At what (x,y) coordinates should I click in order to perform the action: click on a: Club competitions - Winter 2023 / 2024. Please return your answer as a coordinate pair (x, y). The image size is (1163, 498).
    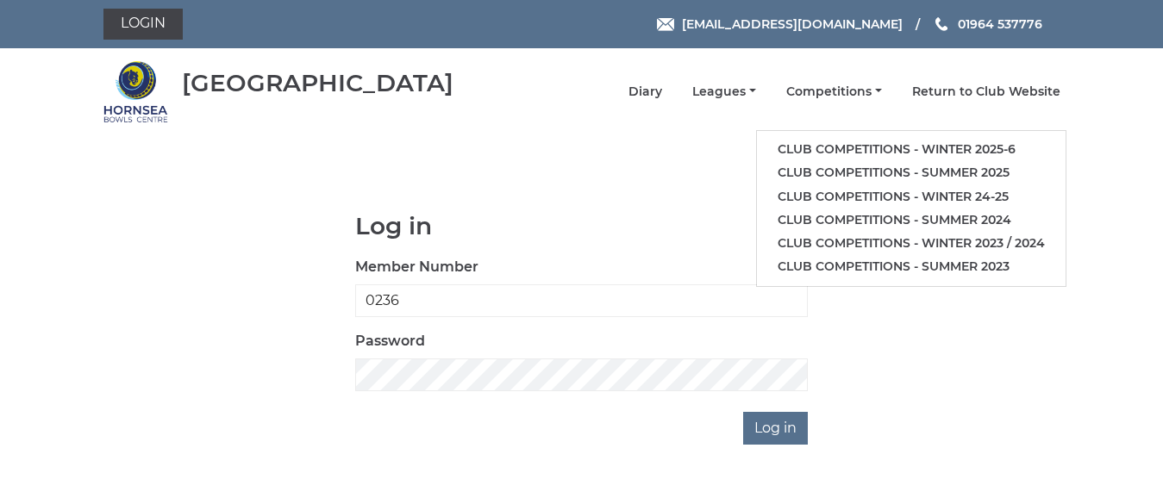
    Looking at the image, I should click on (911, 243).